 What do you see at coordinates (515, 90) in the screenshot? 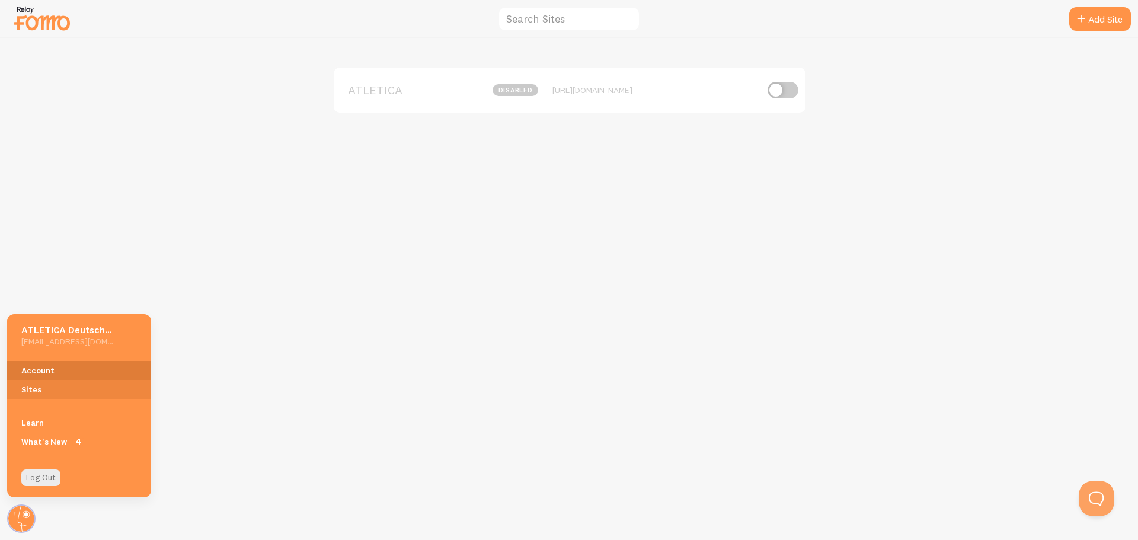
I see `span: disabled` at bounding box center [515, 90].